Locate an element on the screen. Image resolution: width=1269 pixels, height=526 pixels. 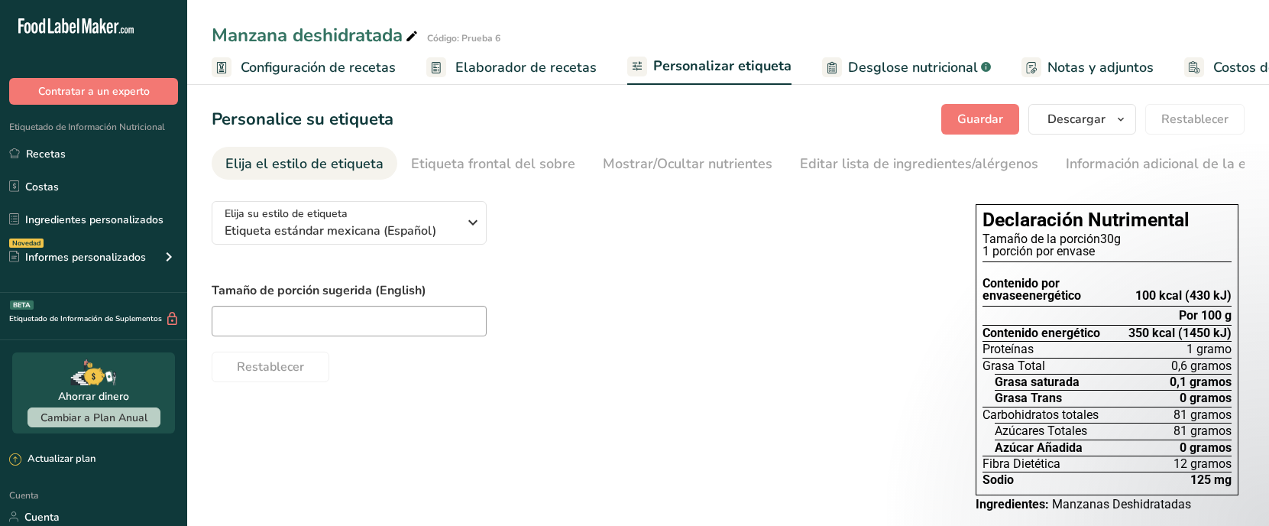
font: Manzanas Deshidratadas is located at coordinates (1122, 504).